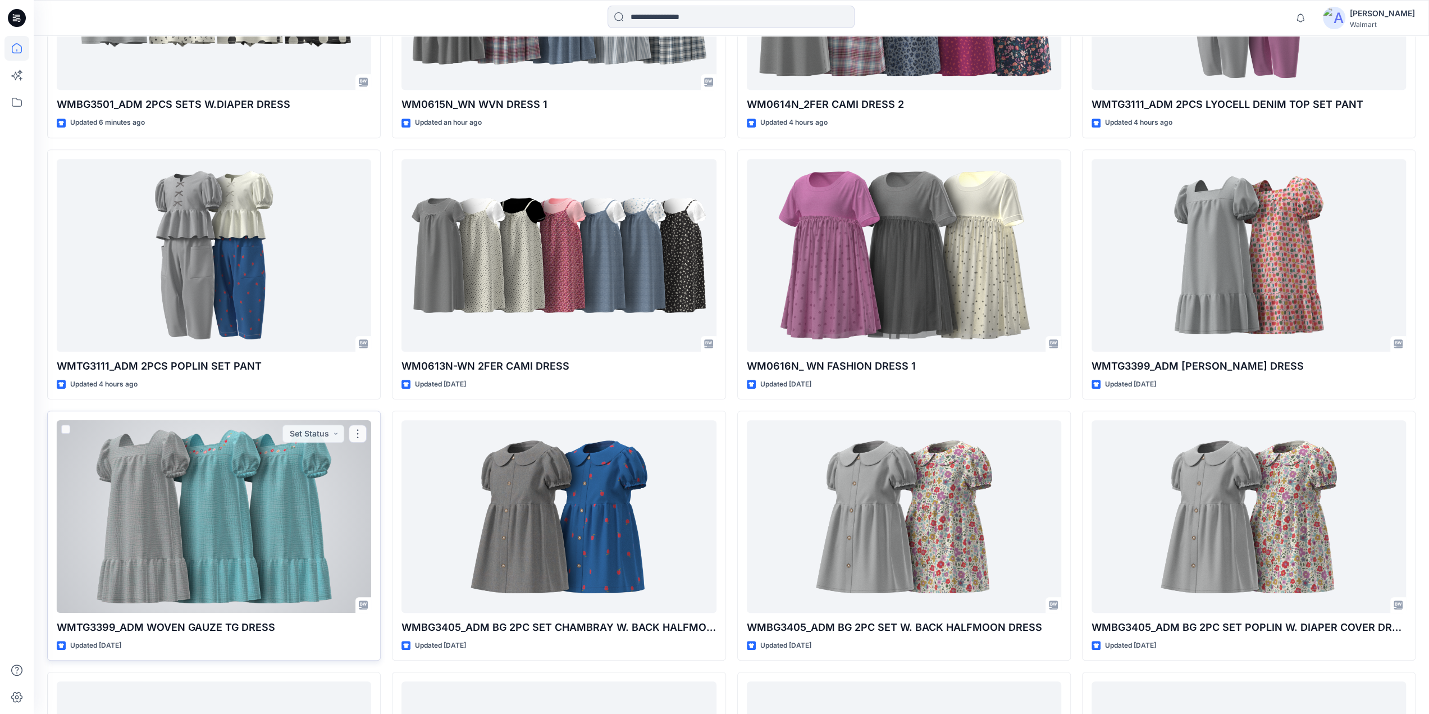 This screenshot has width=1429, height=714. Describe the element at coordinates (904, 516) in the screenshot. I see `a: WMBG3405_ADM BG 2PC SET W. BACK HALFMOON DRESS` at that location.